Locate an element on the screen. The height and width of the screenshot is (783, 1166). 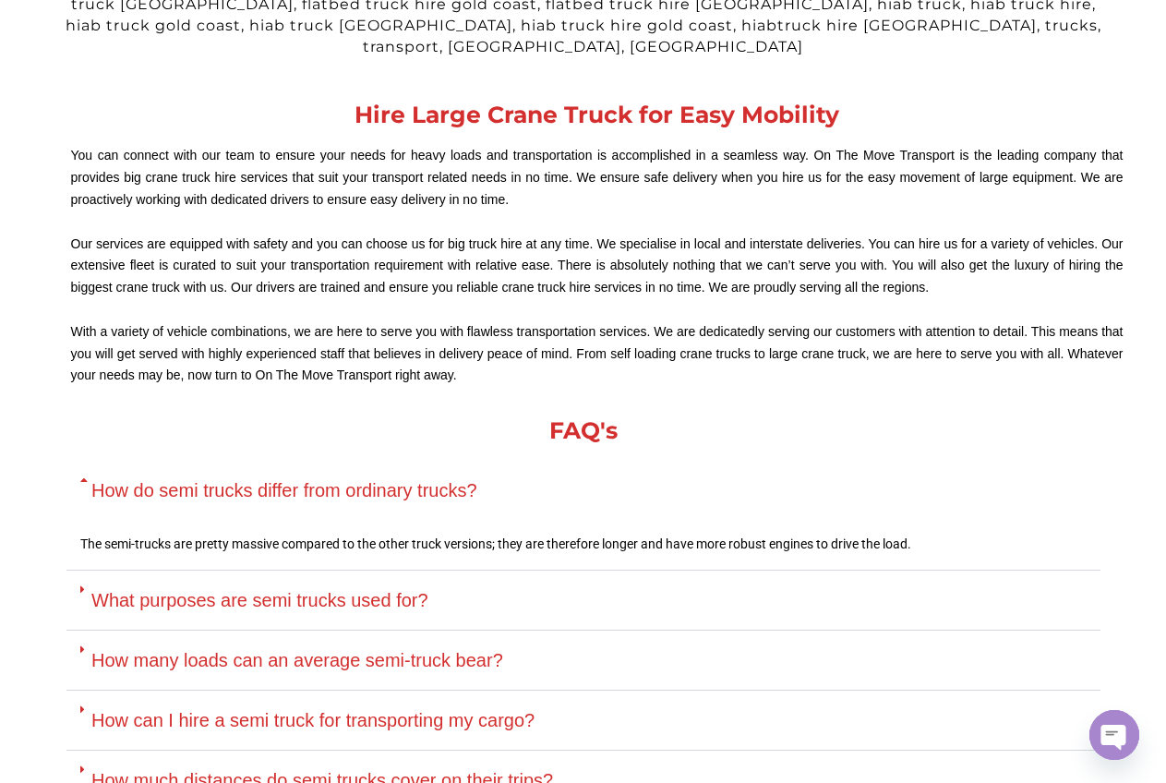
h2: Hire Large Crane Truck for Easy Mobility is located at coordinates (597, 114).